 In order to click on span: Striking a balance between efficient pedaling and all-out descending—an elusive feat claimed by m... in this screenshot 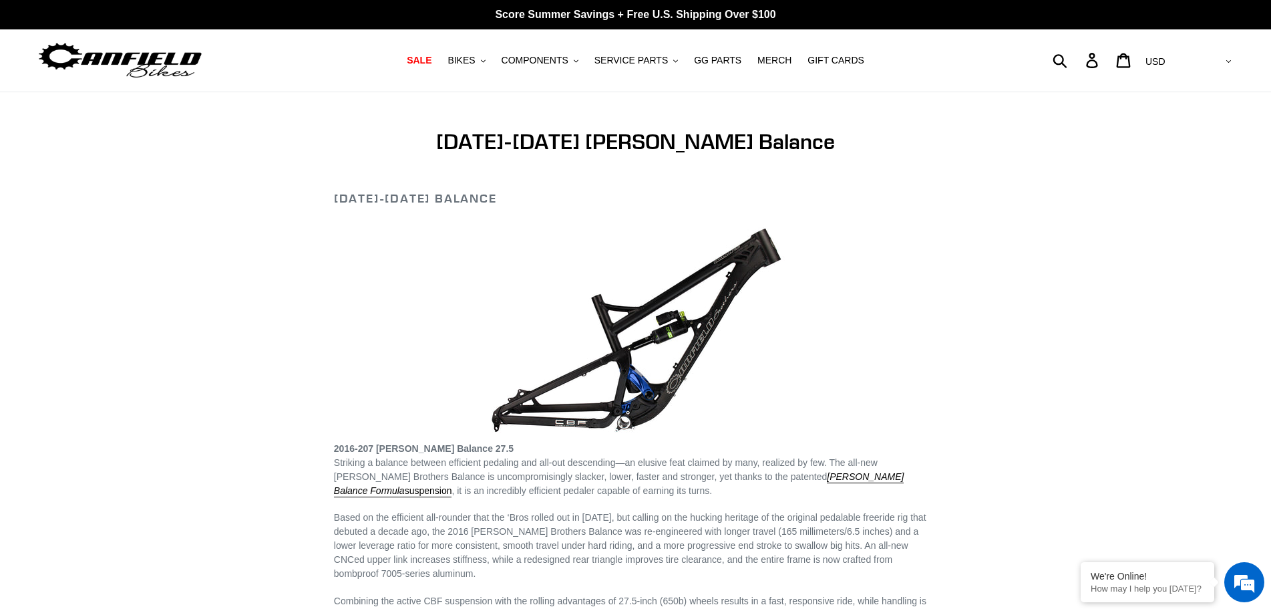, I will do `click(606, 469)`.